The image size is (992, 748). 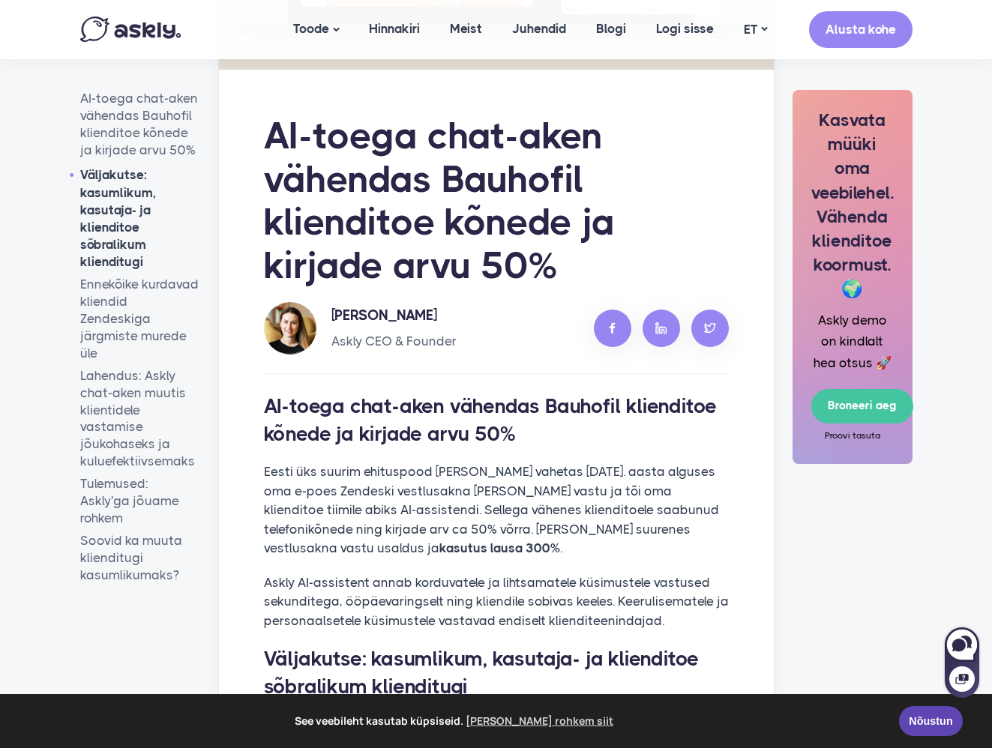 I want to click on a: Ennekõike kurdavad kliendid Zendeskiga järgmiste murede üle, so click(x=140, y=319).